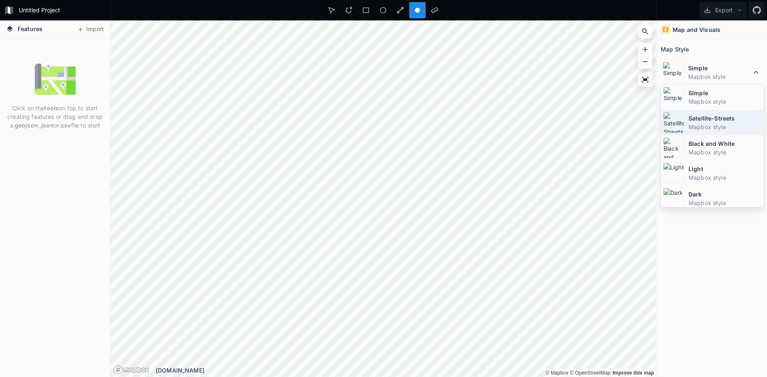  Describe the element at coordinates (47, 125) in the screenshot. I see `strong: .json` at that location.